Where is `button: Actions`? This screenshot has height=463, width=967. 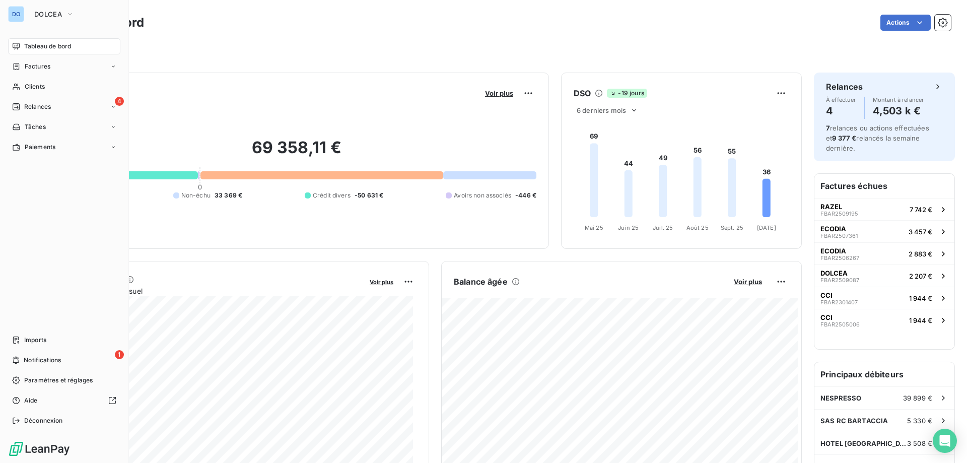 button: Actions is located at coordinates (906, 23).